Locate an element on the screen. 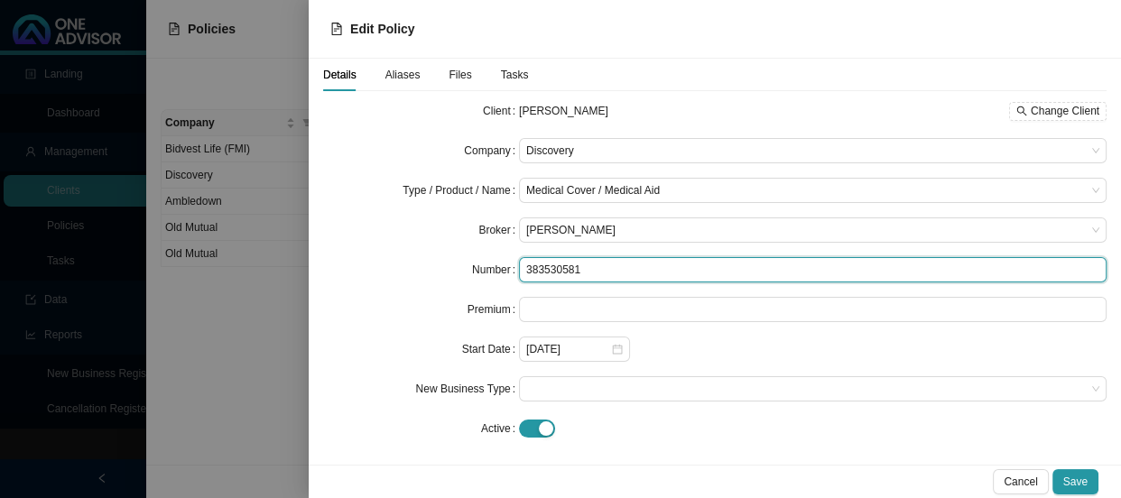  span: Save is located at coordinates (1075, 482).